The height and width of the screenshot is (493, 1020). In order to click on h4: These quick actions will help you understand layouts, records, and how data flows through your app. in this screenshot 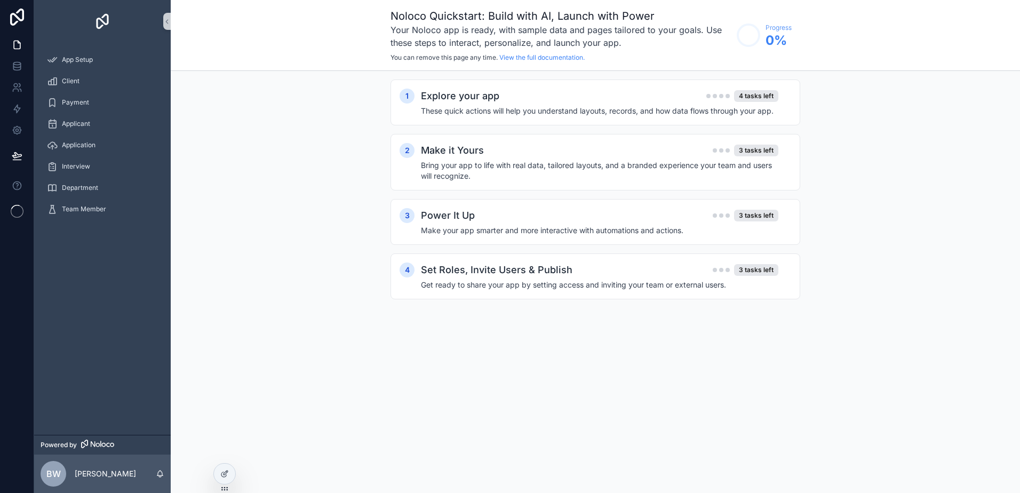, I will do `click(600, 111)`.